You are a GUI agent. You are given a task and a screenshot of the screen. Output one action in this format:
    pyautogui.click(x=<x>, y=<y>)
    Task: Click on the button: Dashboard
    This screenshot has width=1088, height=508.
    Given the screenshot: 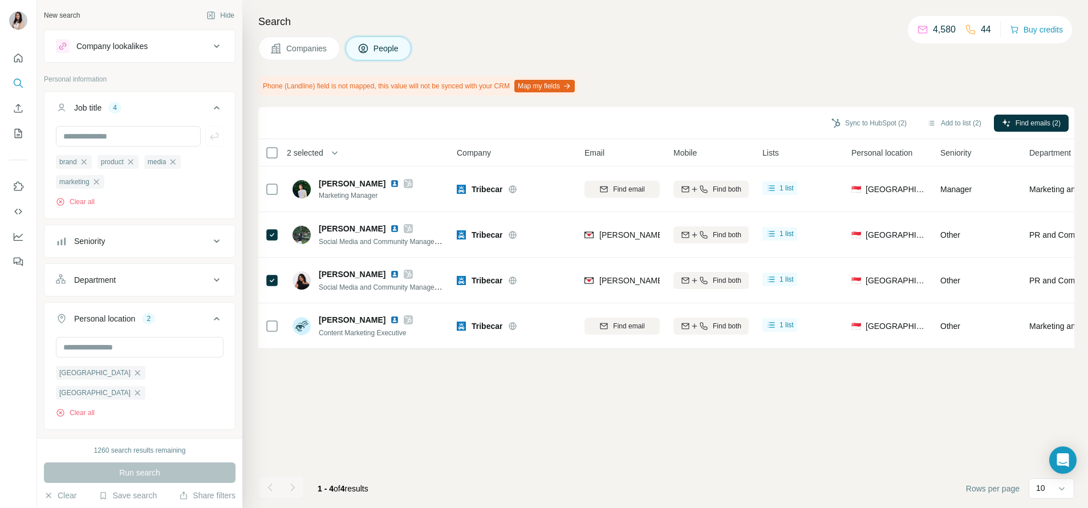 What is the action you would take?
    pyautogui.click(x=18, y=237)
    